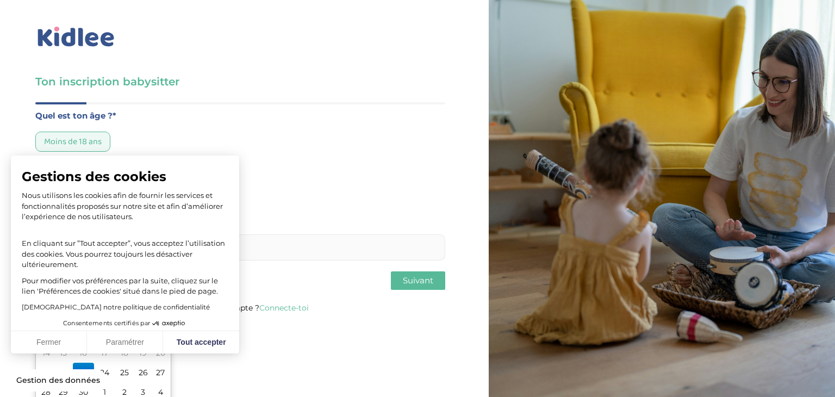 The height and width of the screenshot is (397, 835). Describe the element at coordinates (240, 82) in the screenshot. I see `h3: Ton inscription babysitter` at that location.